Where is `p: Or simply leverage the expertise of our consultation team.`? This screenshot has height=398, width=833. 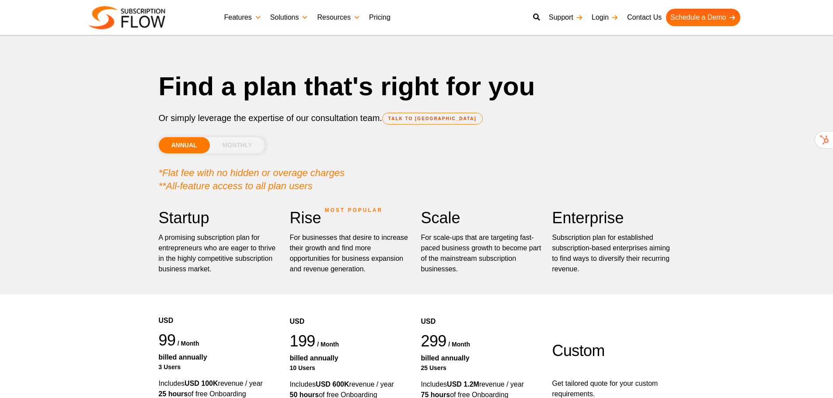 p: Or simply leverage the expertise of our consultation team. is located at coordinates (417, 118).